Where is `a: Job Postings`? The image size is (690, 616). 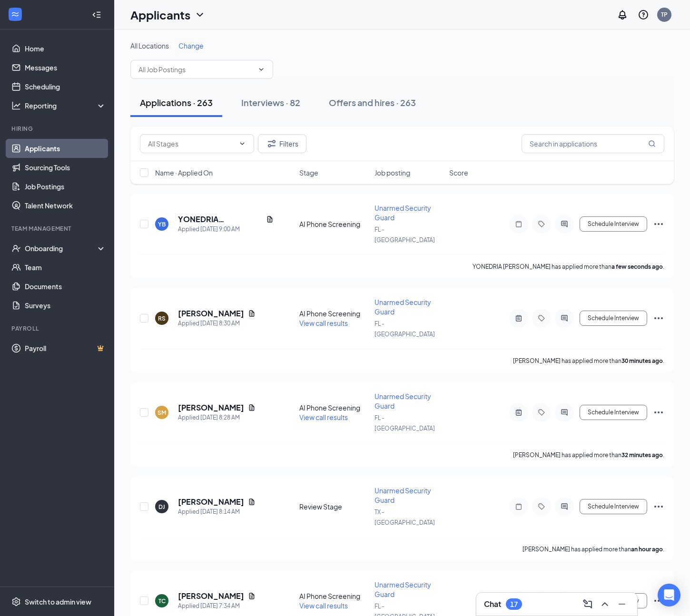 a: Job Postings is located at coordinates (65, 187).